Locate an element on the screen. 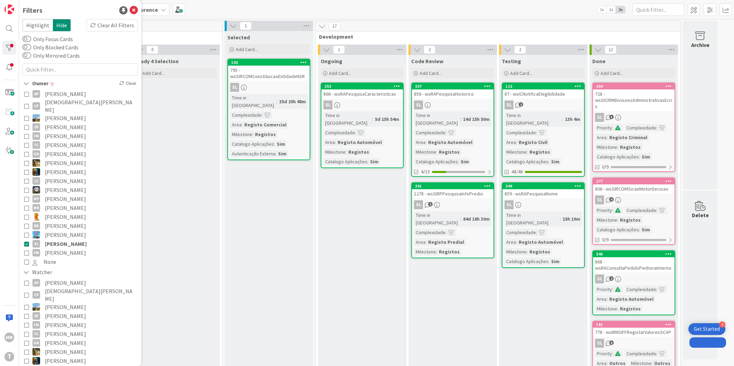 The width and height of the screenshot is (734, 366). div: GN is located at coordinates (36, 154).